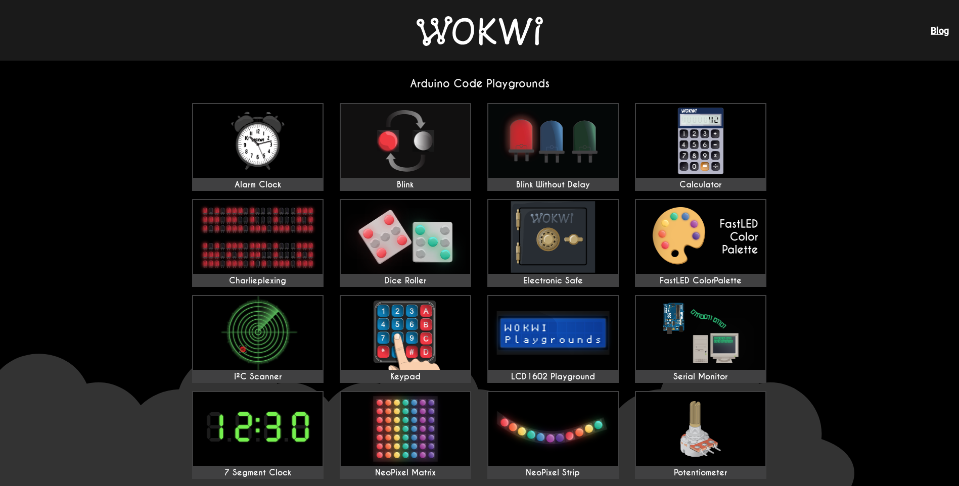 The image size is (959, 486). What do you see at coordinates (405, 377) in the screenshot?
I see `div: Keypad` at bounding box center [405, 377].